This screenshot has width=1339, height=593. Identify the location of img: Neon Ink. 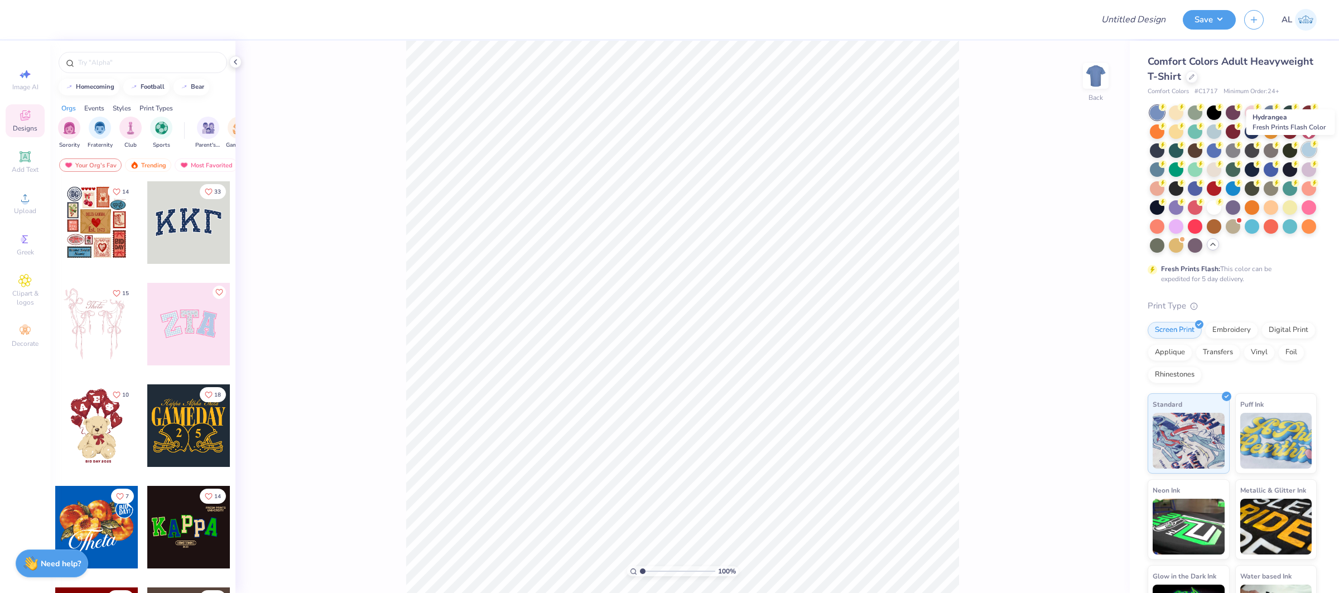
(1189, 527).